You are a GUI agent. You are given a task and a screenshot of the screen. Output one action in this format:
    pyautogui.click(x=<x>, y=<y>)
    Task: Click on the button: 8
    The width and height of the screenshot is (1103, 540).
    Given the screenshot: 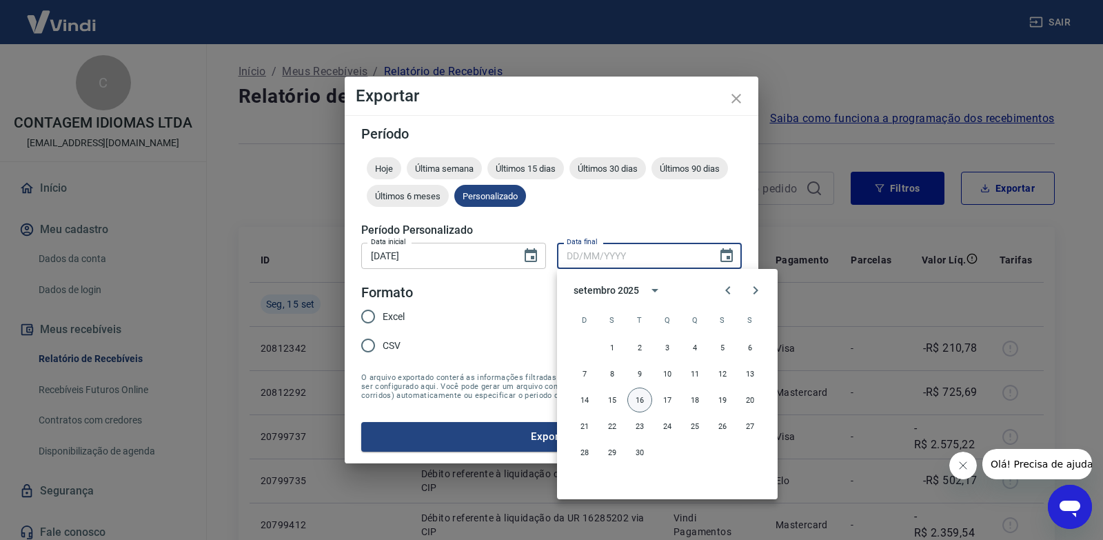 What is the action you would take?
    pyautogui.click(x=612, y=374)
    